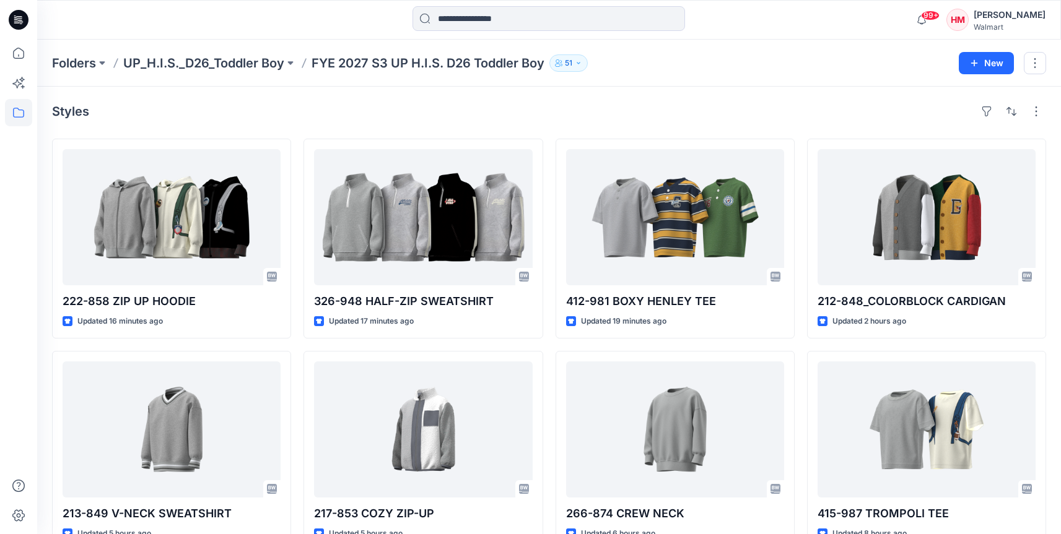 Image resolution: width=1061 pixels, height=534 pixels. Describe the element at coordinates (172, 430) in the screenshot. I see `a: 213-849 V-NECK SWEATSHIRT` at that location.